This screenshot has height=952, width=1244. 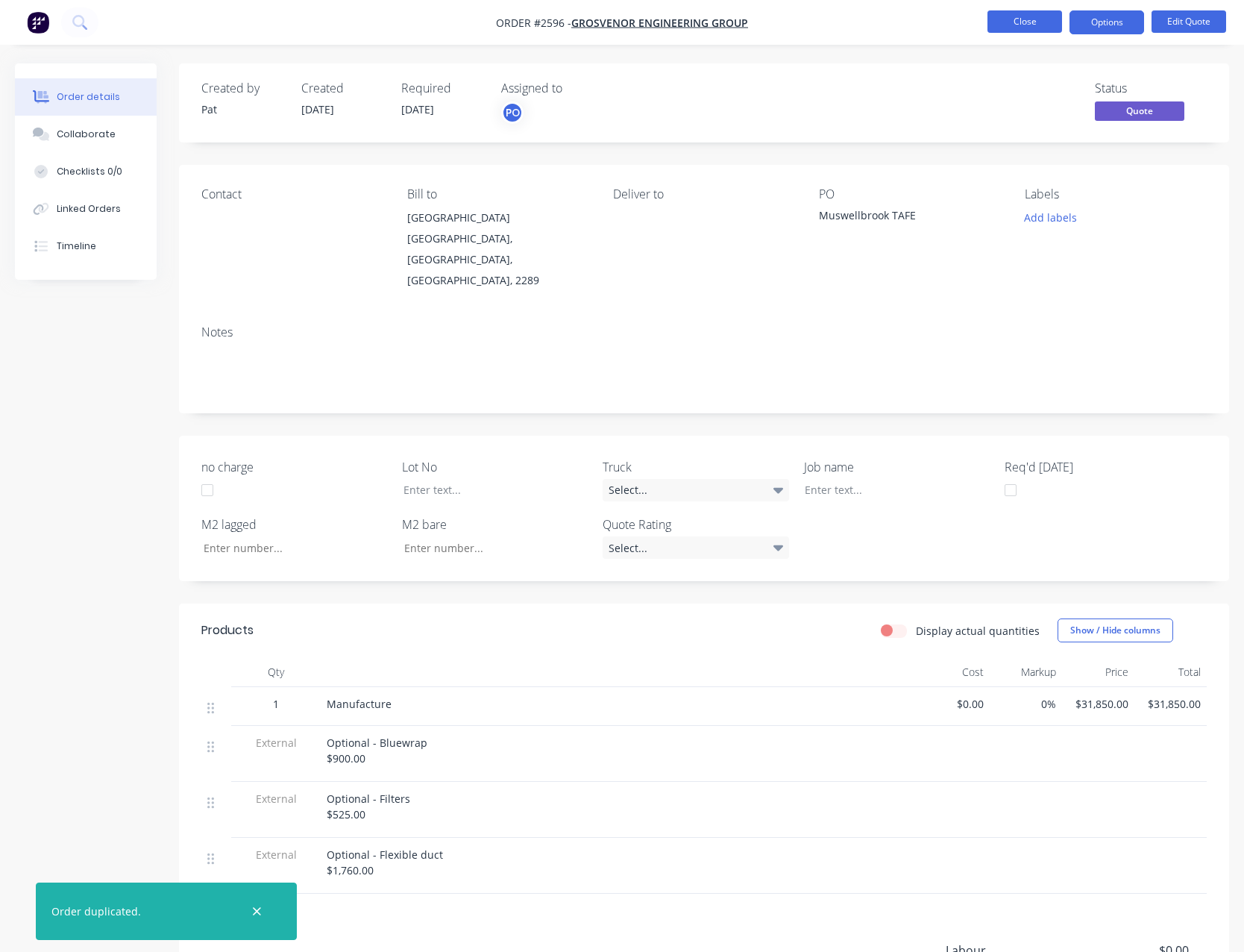 I want to click on div: Total, so click(x=1170, y=672).